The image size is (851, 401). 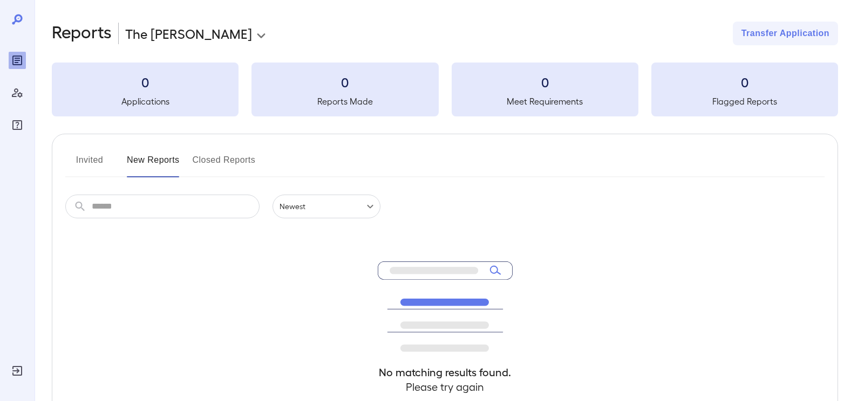 I want to click on div: Reports, so click(x=17, y=60).